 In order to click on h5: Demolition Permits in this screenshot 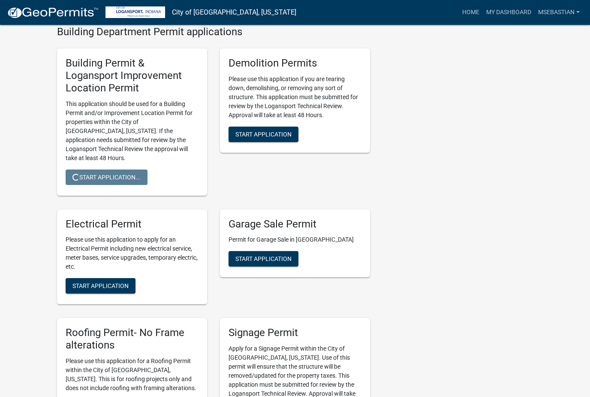, I will do `click(295, 63)`.